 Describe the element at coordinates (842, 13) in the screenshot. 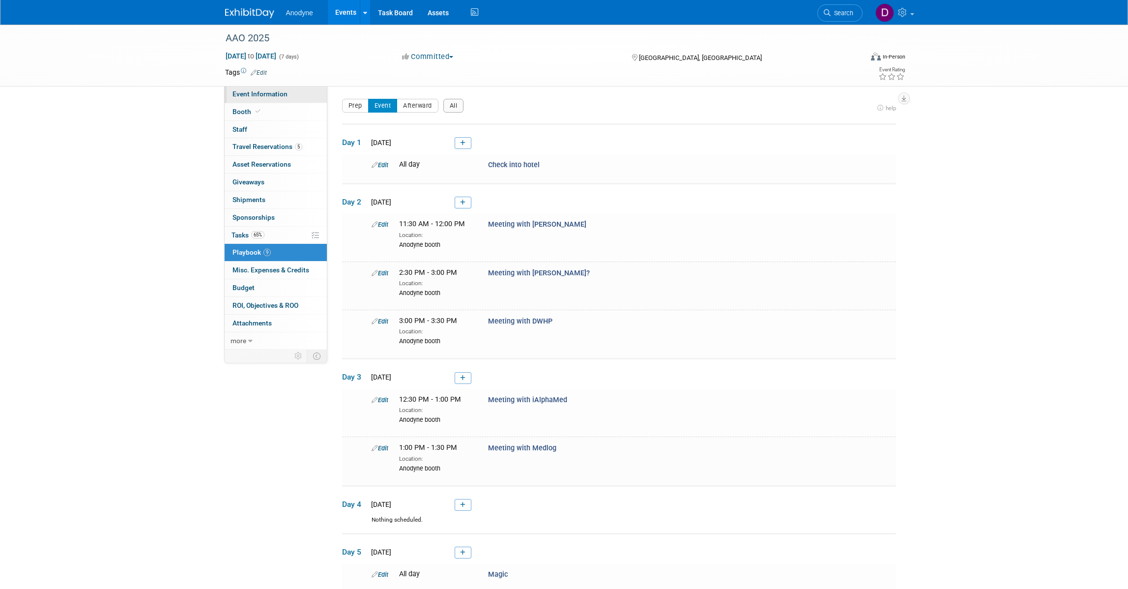

I see `span: Search` at that location.